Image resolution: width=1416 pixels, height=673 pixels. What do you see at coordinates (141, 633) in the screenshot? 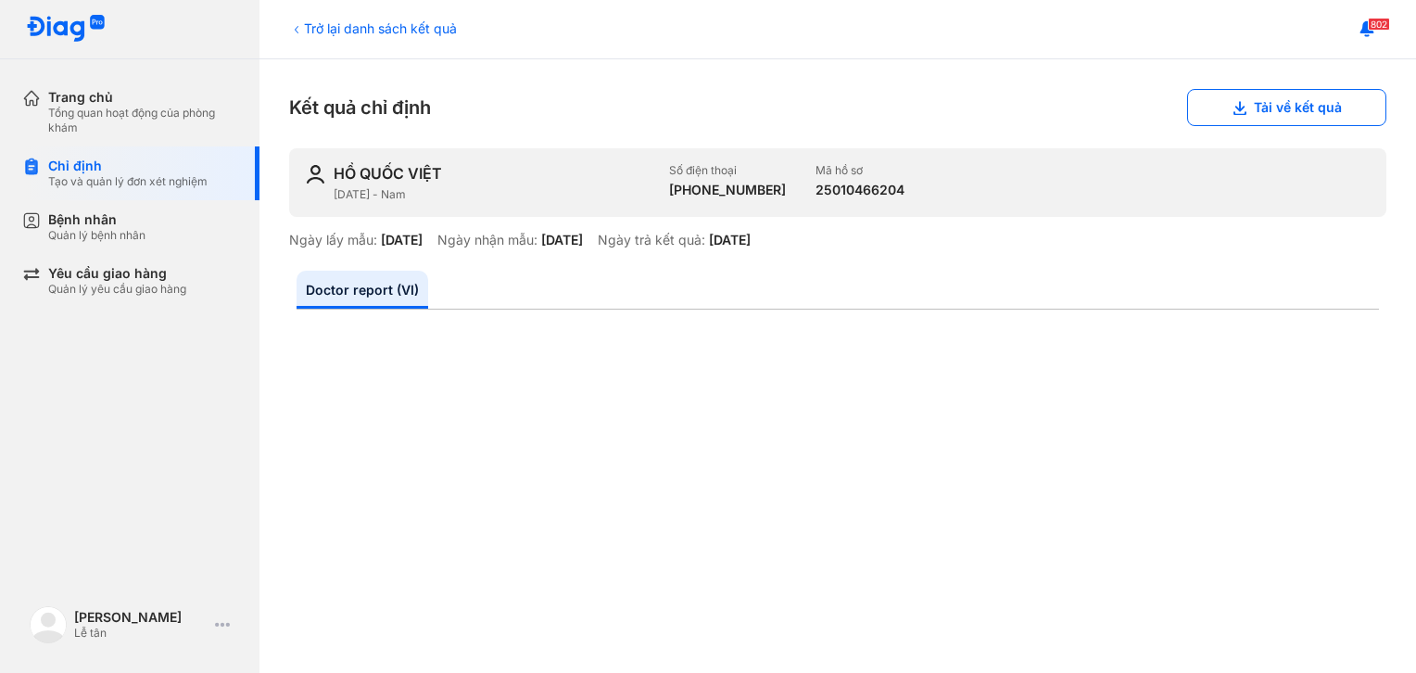
I see `div: Lễ tân` at bounding box center [141, 633].